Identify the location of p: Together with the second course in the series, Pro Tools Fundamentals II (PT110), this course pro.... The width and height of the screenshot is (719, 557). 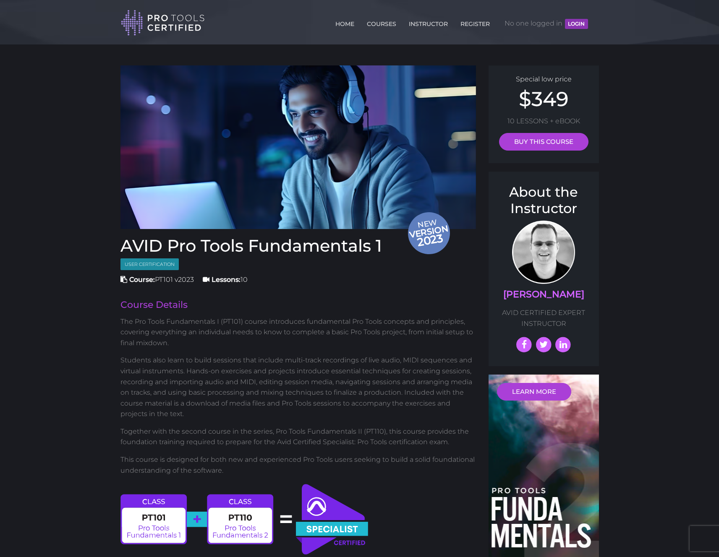
(298, 437).